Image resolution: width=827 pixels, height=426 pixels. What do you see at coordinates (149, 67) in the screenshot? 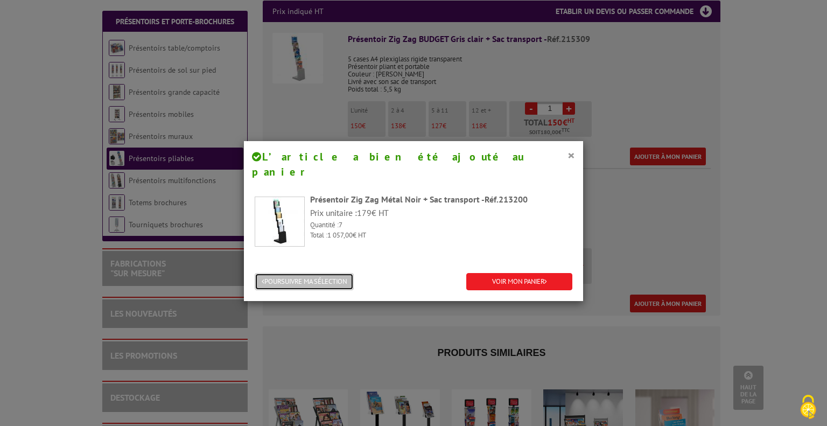
I see `div: Mots-clés` at bounding box center [149, 67].